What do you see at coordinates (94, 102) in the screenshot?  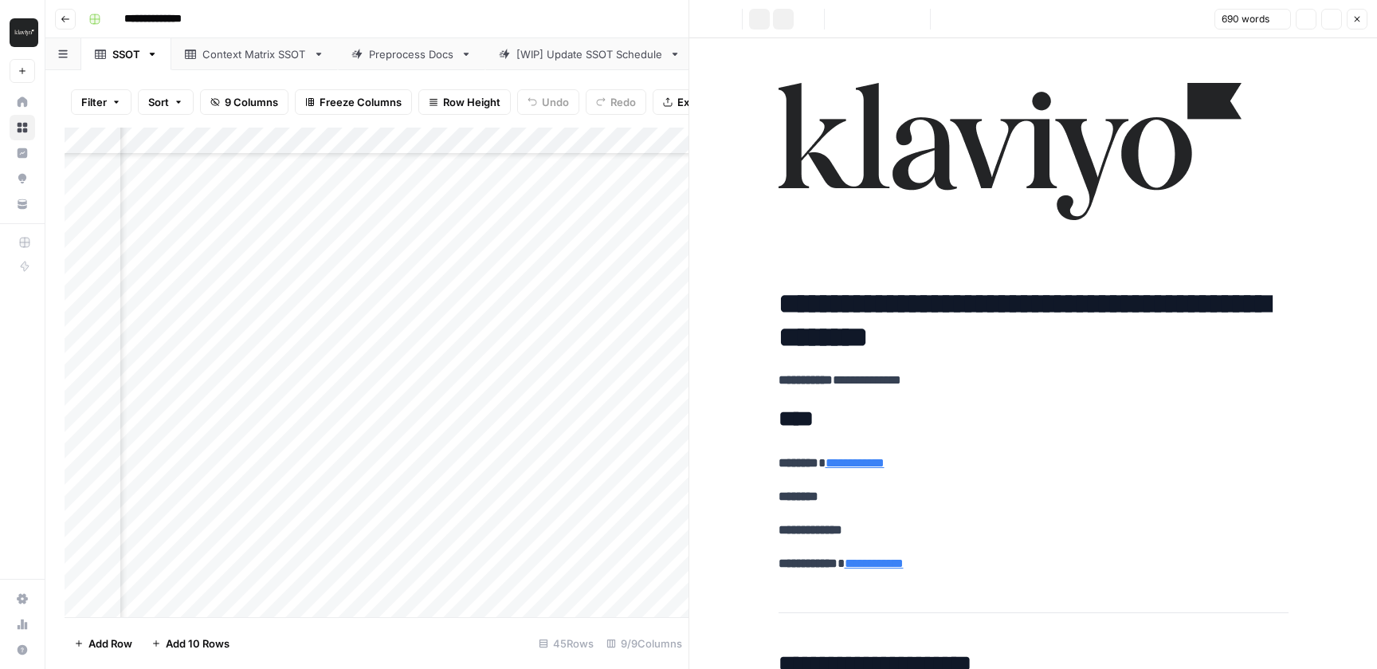 I see `span: Filter` at bounding box center [94, 102].